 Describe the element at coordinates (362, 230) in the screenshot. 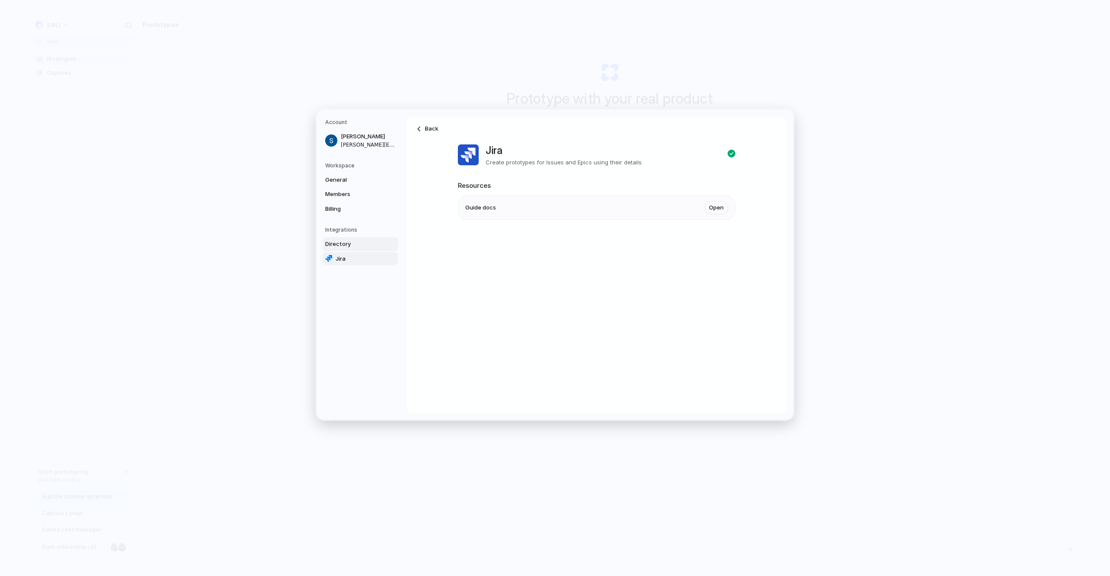

I see `h5: Integrations` at that location.